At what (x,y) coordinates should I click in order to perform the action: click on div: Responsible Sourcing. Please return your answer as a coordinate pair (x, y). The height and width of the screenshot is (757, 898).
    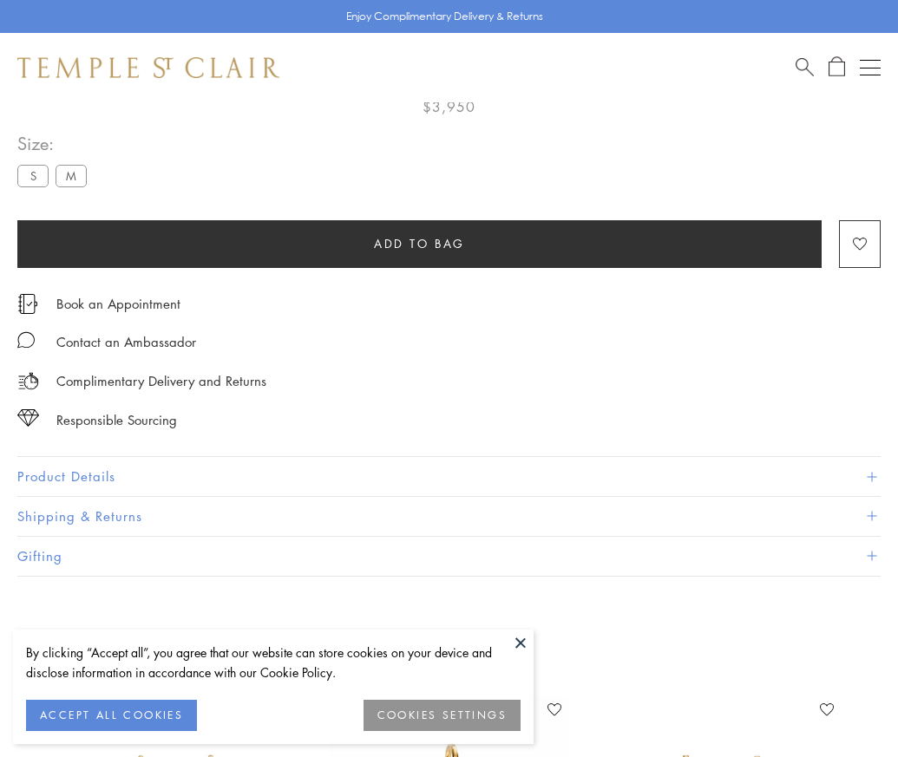
    Looking at the image, I should click on (116, 420).